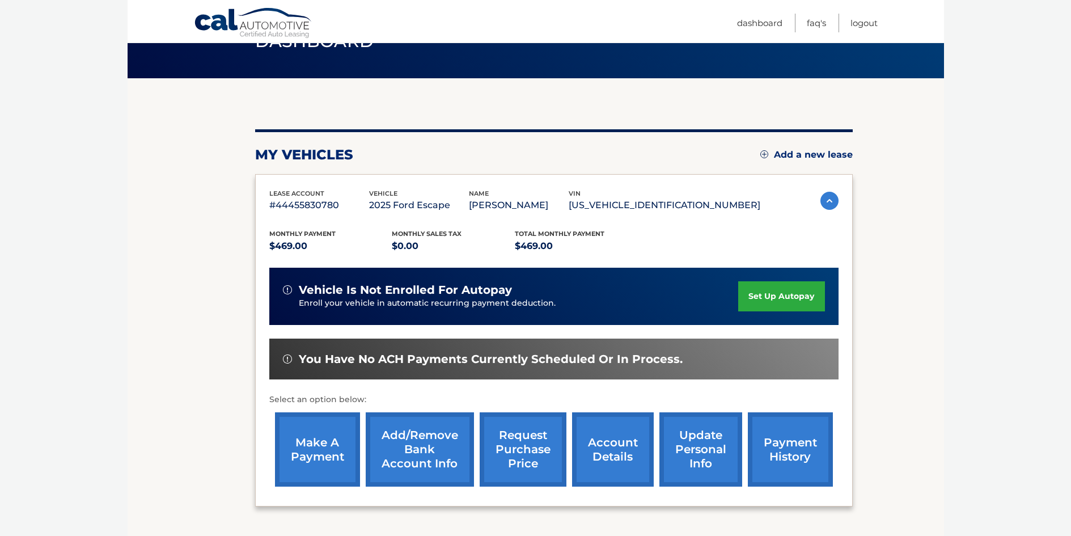  What do you see at coordinates (383, 193) in the screenshot?
I see `span: vehicle` at bounding box center [383, 193].